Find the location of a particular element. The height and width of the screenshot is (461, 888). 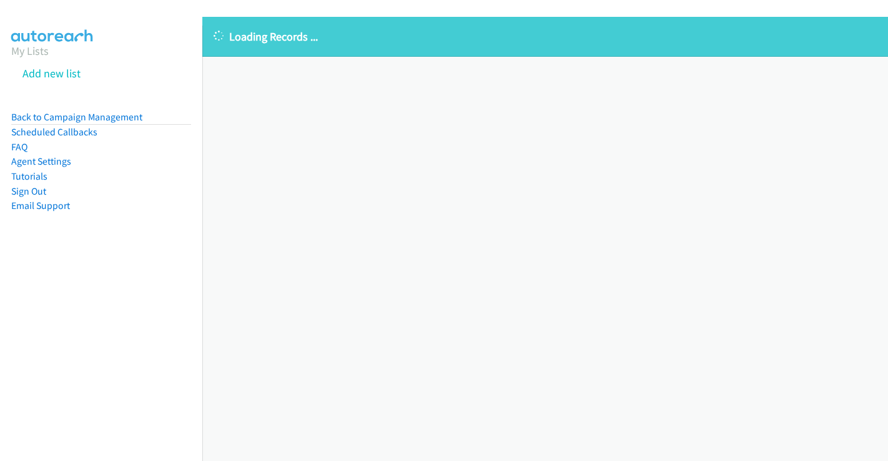

a: Add new list is located at coordinates (51, 73).